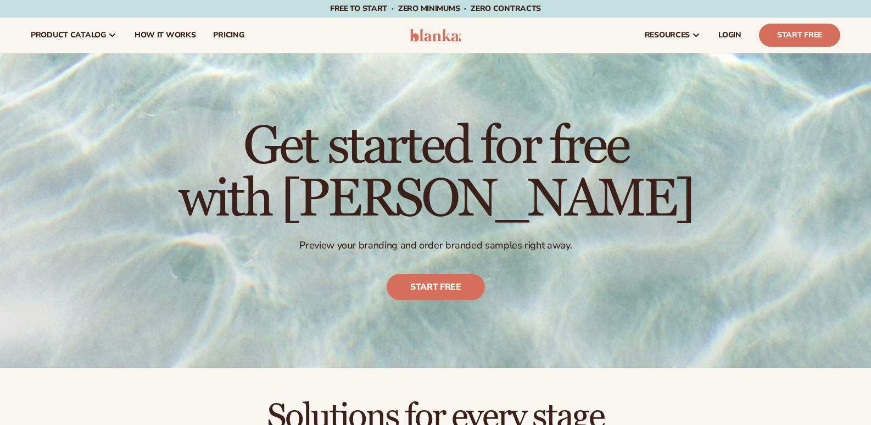  What do you see at coordinates (165, 35) in the screenshot?
I see `span: How It Works` at bounding box center [165, 35].